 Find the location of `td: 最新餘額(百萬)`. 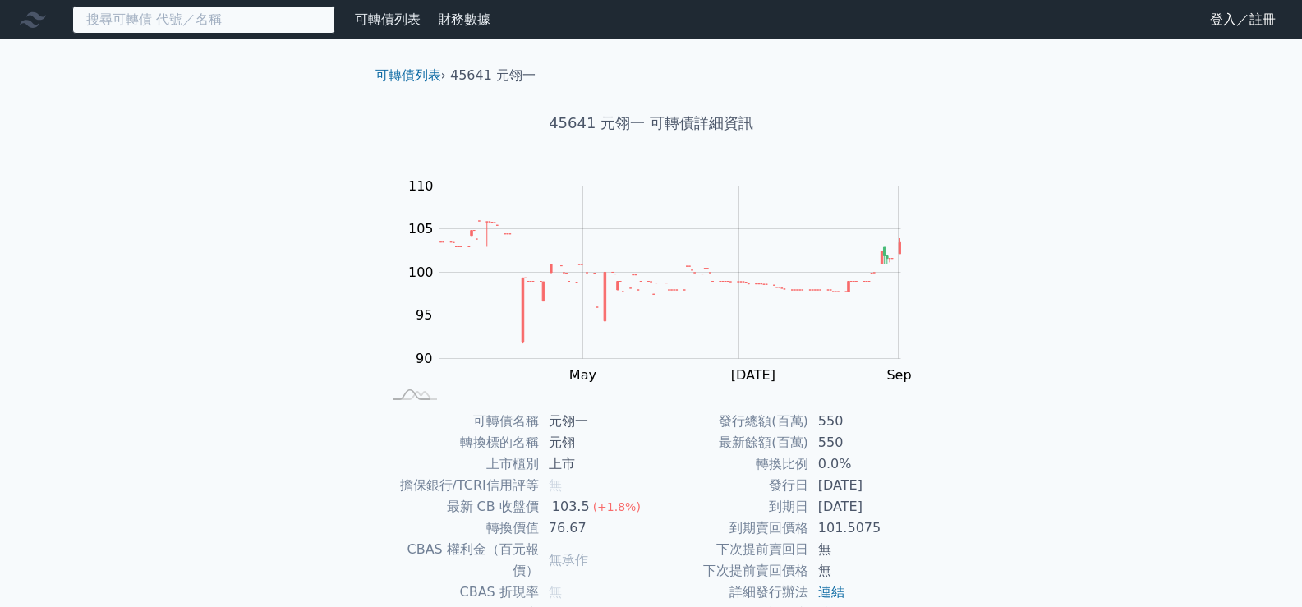

td: 最新餘額(百萬) is located at coordinates (729, 443).